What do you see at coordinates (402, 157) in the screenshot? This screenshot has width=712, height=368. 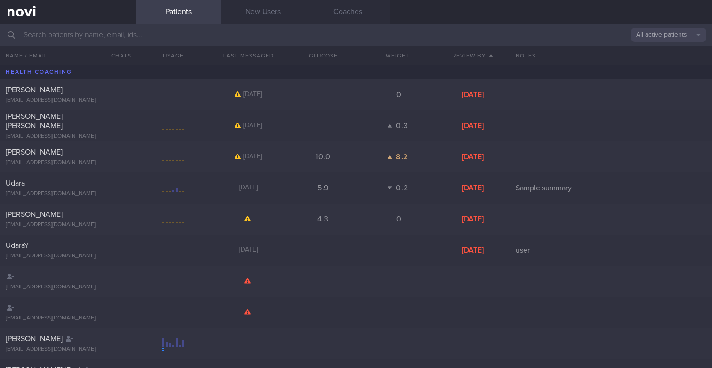 I see `span: 8.2` at bounding box center [402, 157].